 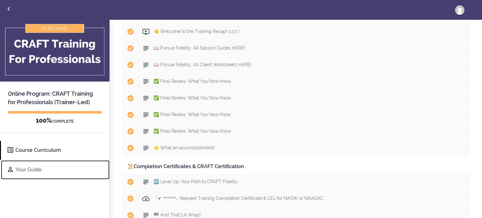 I want to click on a: Completed item 📖 Pursue Fidelity: All Client Worksheets HERE!, so click(x=296, y=65).